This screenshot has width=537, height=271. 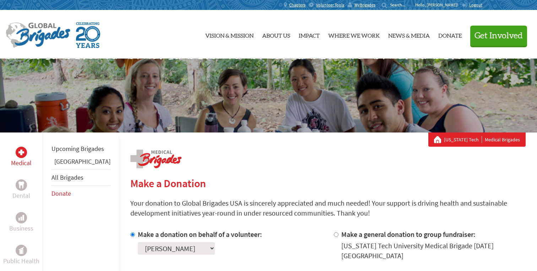 I want to click on a: About Us, so click(x=276, y=34).